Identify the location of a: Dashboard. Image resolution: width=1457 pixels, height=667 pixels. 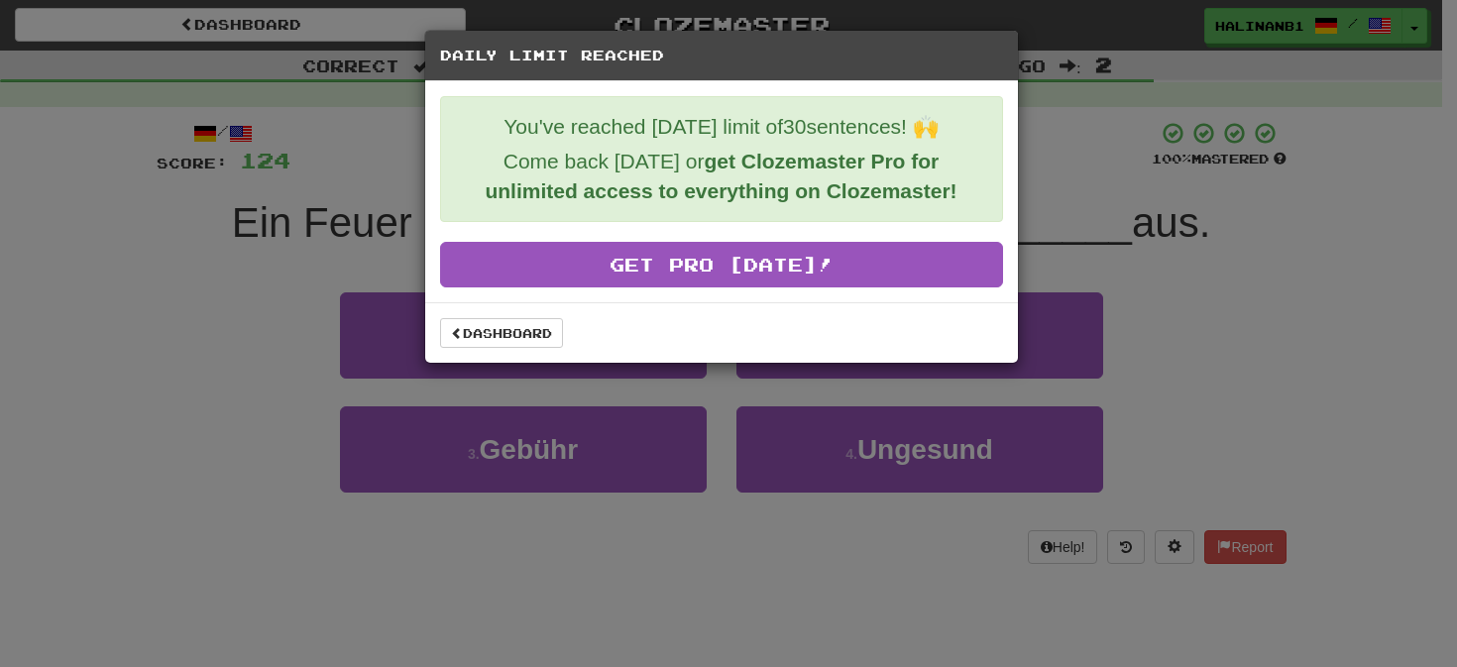
(502, 333).